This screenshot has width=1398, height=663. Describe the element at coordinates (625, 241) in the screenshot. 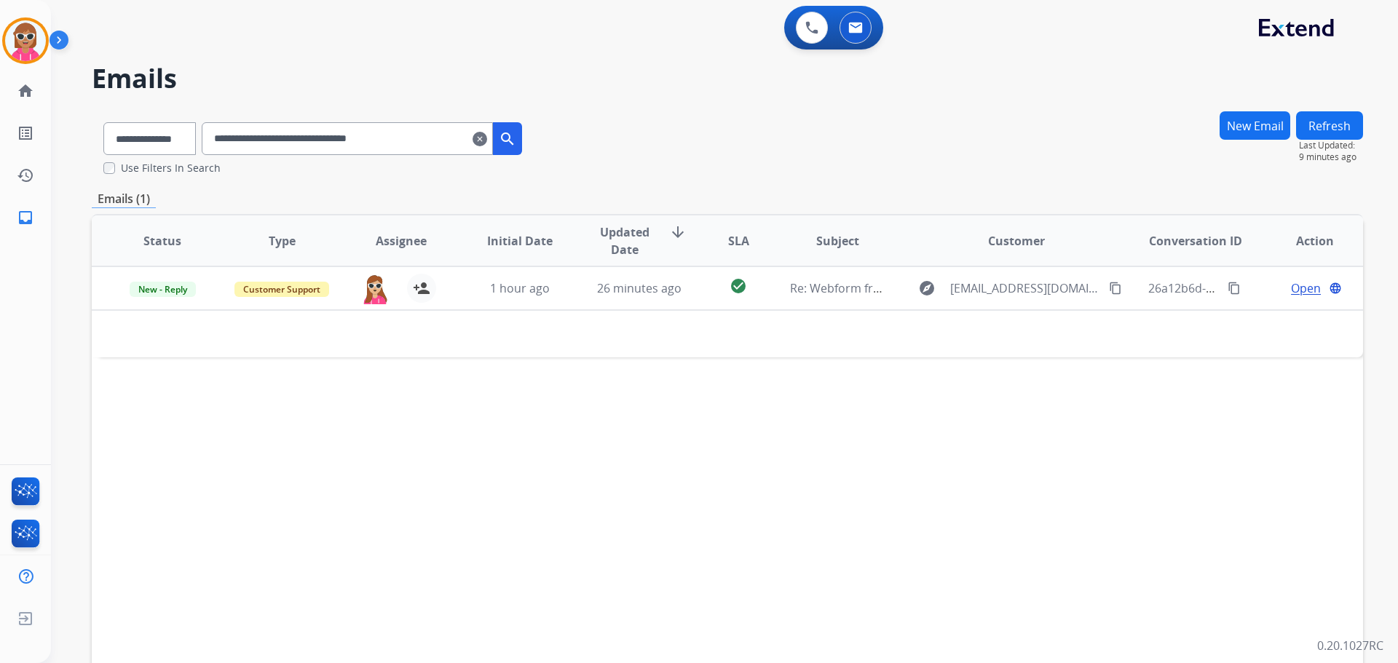

I see `span: Updated Date` at that location.